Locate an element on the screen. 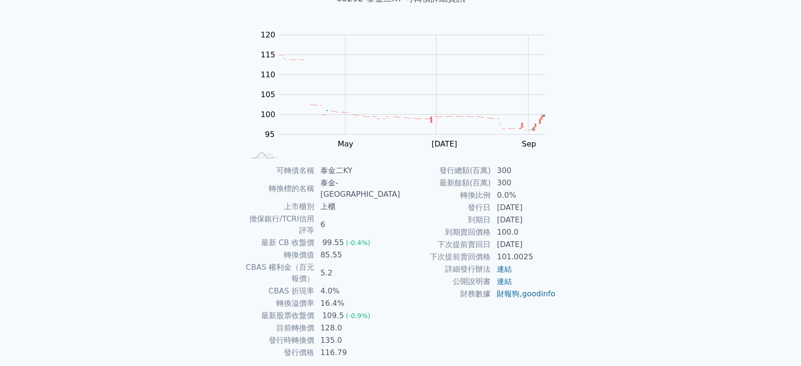 This screenshot has height=366, width=801. span: (-0.9%) is located at coordinates (358, 316).